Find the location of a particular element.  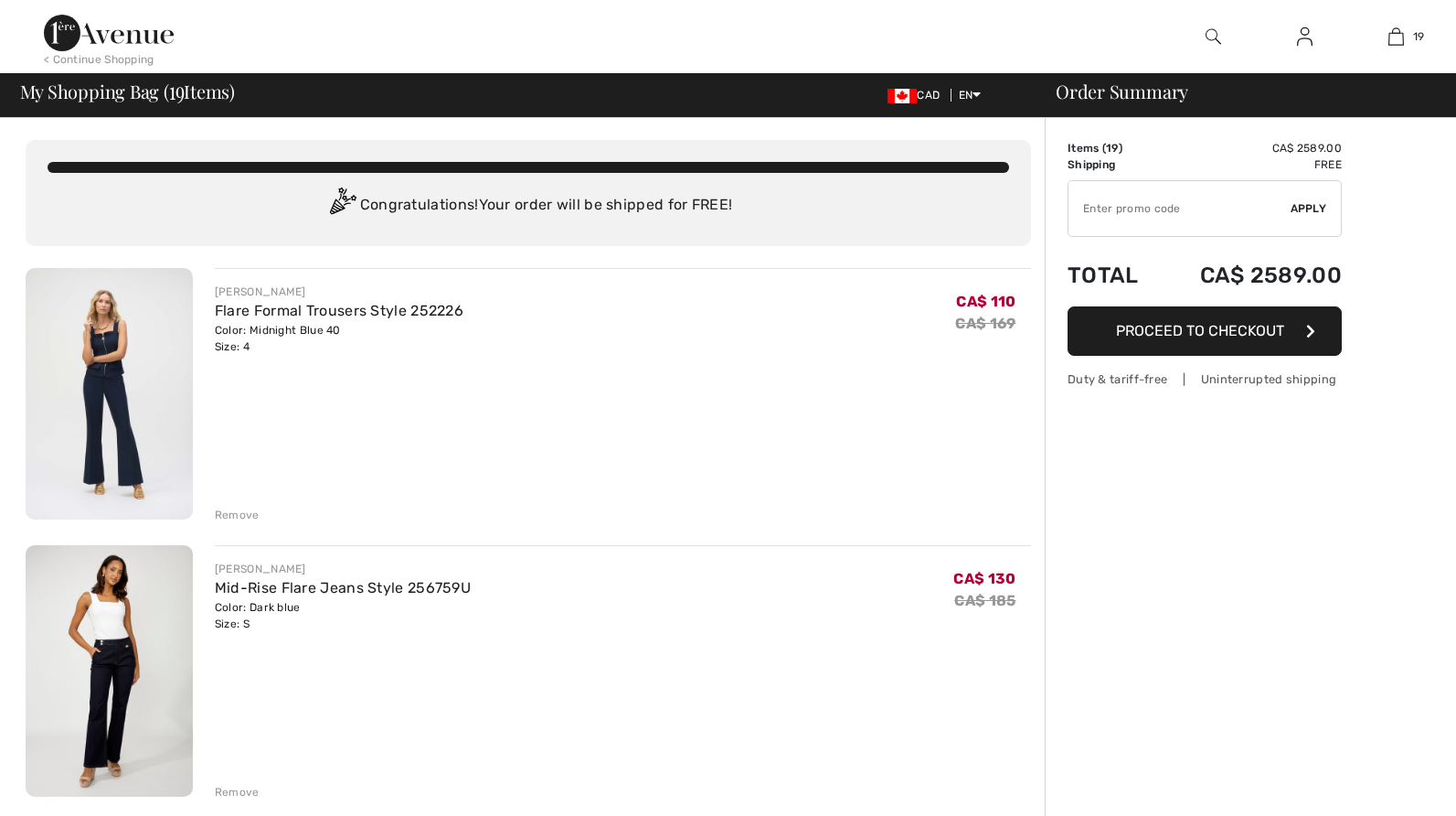

s: CA$ 169 is located at coordinates (985, 323).